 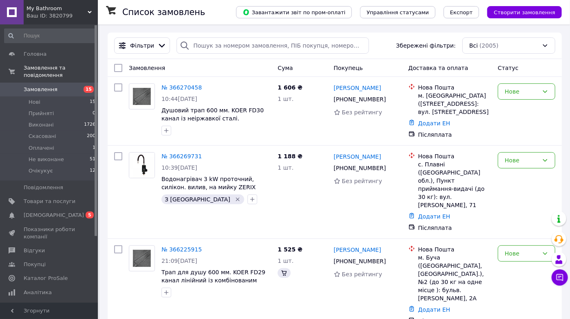 What do you see at coordinates (46, 160) in the screenshot?
I see `span: Не виконане` at bounding box center [46, 160].